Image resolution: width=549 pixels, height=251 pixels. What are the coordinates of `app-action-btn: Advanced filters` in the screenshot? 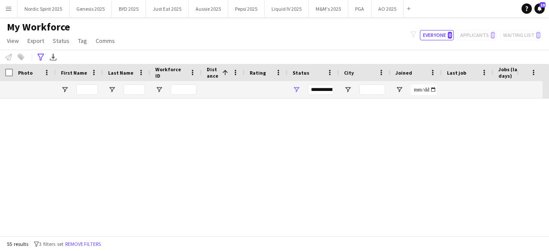 It's located at (41, 57).